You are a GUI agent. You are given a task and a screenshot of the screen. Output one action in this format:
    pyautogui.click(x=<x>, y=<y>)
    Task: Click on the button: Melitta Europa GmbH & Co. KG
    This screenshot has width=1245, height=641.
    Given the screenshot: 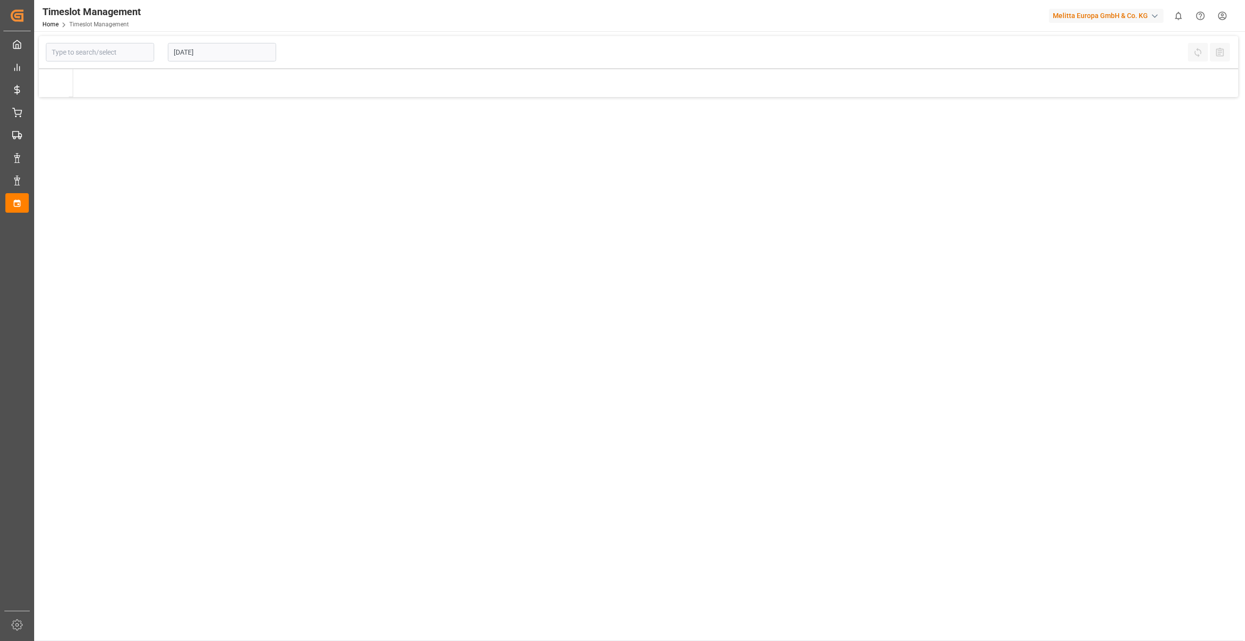 What is the action you would take?
    pyautogui.click(x=1108, y=16)
    